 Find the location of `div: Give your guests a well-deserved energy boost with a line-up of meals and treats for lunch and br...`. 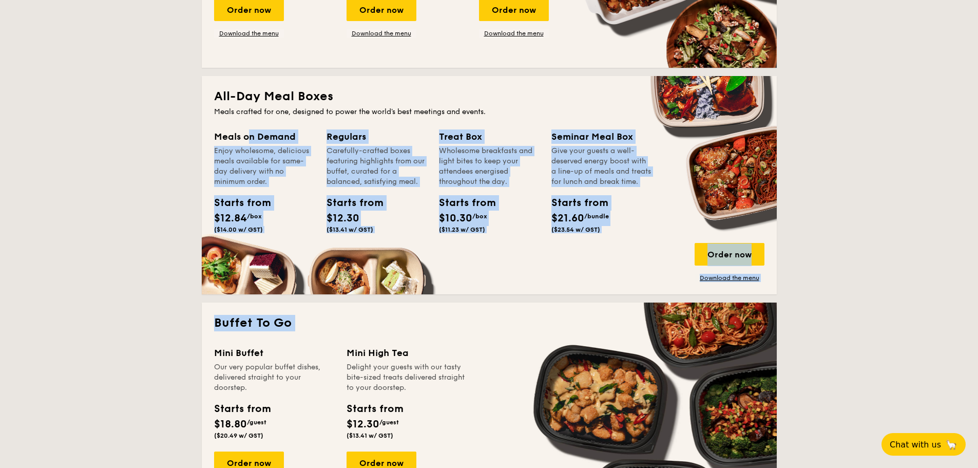

div: Give your guests a well-deserved energy boost with a line-up of meals and treats for lunch and br... is located at coordinates (601, 166).